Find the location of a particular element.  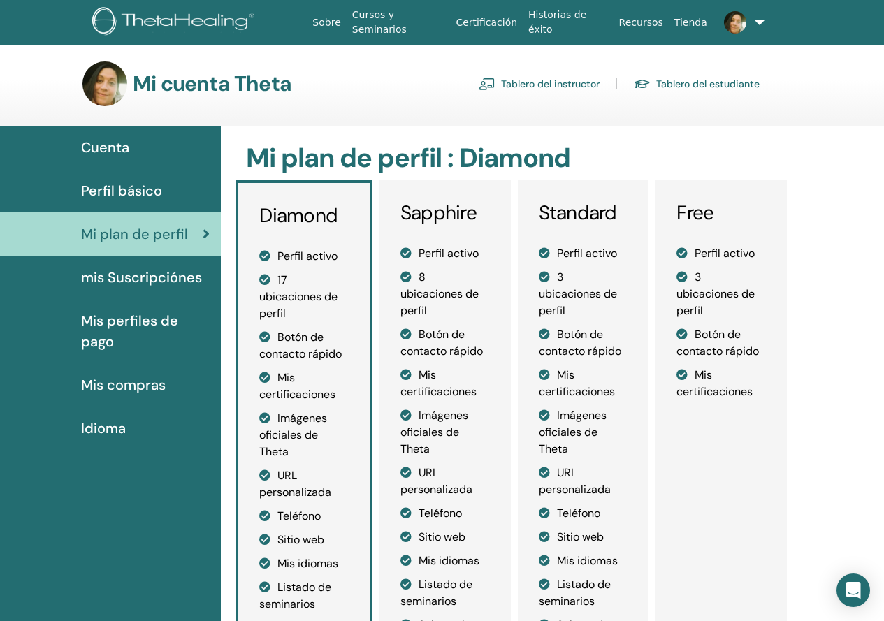

img: chalkboard-teacher.svg is located at coordinates (487, 84).